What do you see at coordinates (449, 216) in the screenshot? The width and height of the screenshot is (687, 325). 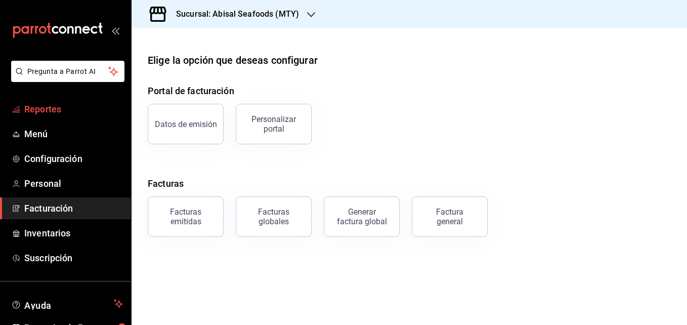 I see `button: Factura general` at bounding box center [449, 216].